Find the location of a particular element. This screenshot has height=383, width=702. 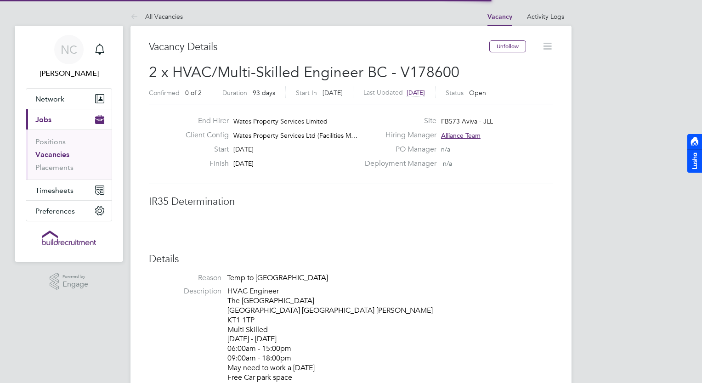

span: 93 days is located at coordinates (264, 93).